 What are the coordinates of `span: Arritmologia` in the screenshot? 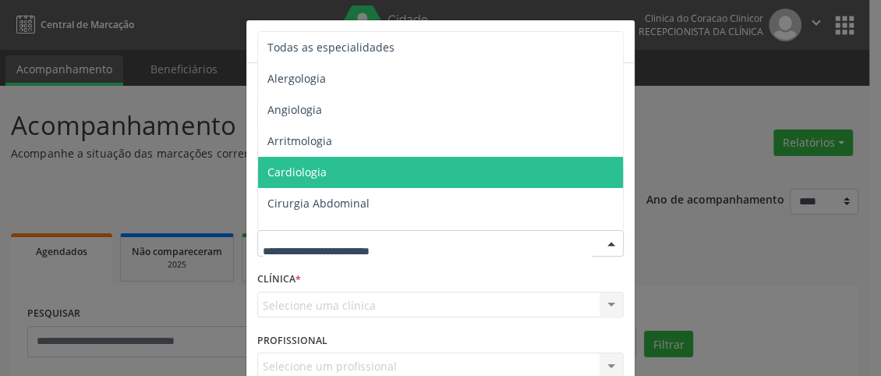 It's located at (300, 140).